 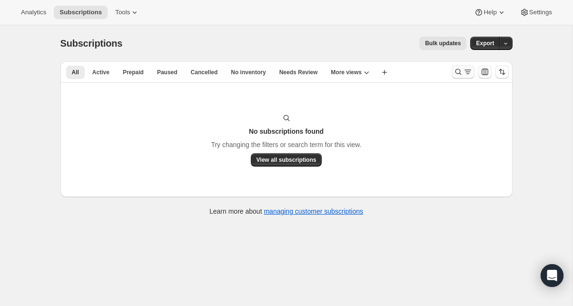 What do you see at coordinates (442, 43) in the screenshot?
I see `button: Bulk updates` at bounding box center [442, 43].